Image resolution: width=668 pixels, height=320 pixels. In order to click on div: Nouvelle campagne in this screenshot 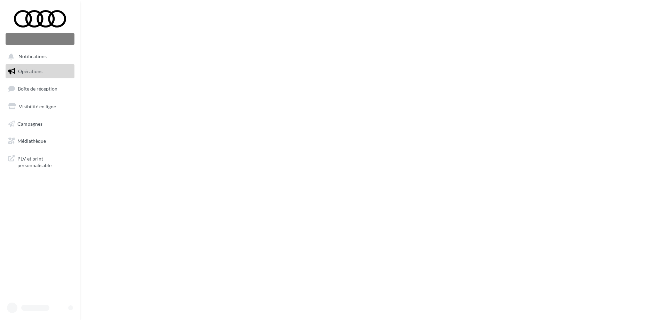, I will do `click(40, 39)`.